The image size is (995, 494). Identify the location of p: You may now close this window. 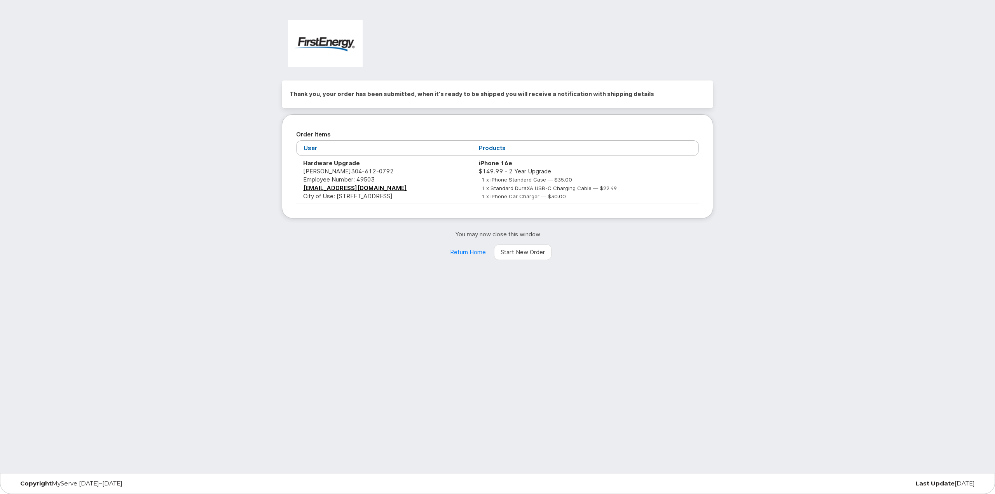
(497, 234).